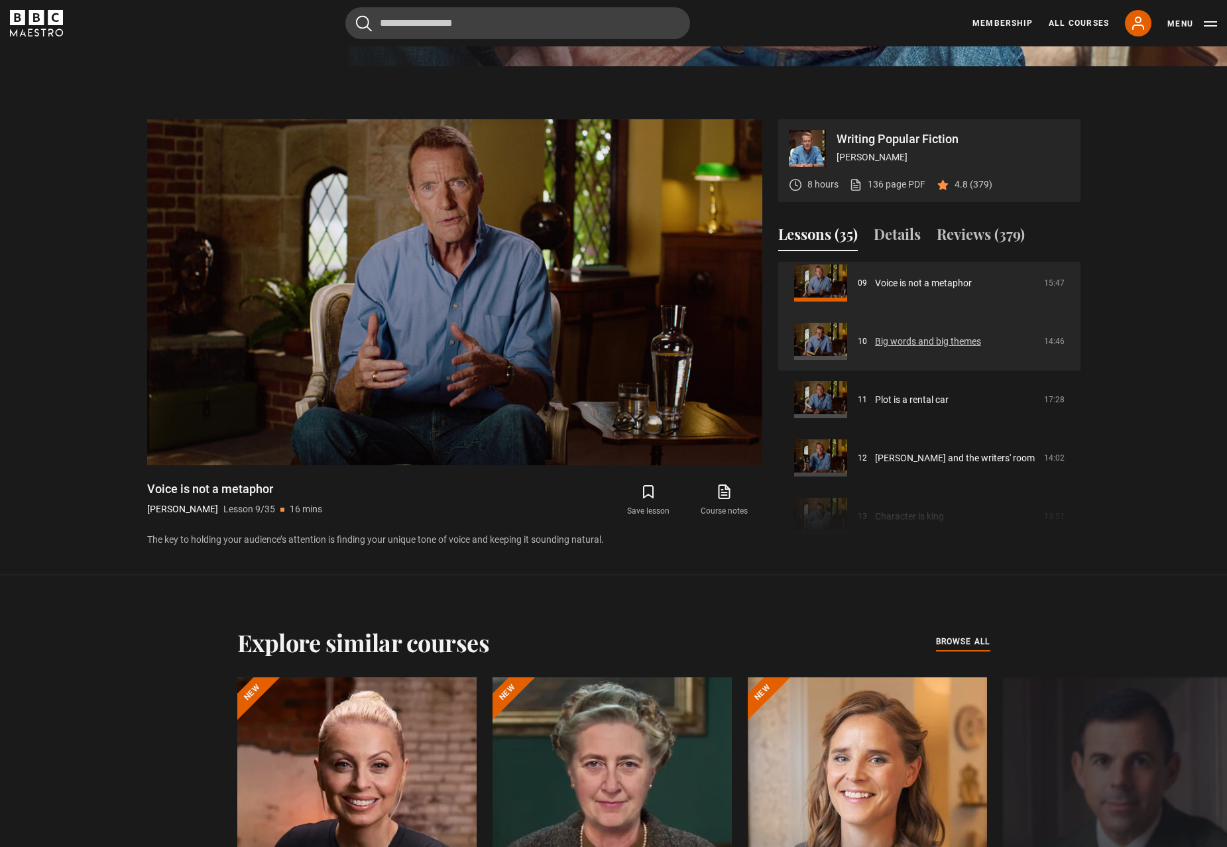 Image resolution: width=1227 pixels, height=847 pixels. Describe the element at coordinates (818, 237) in the screenshot. I see `button: Lessons (35)` at that location.